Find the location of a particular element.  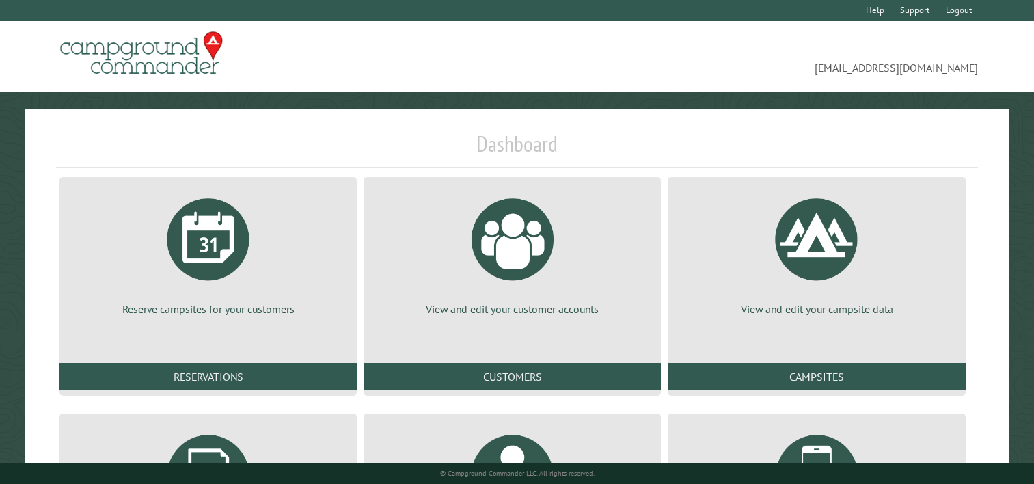

h1: Dashboard is located at coordinates (517, 149).